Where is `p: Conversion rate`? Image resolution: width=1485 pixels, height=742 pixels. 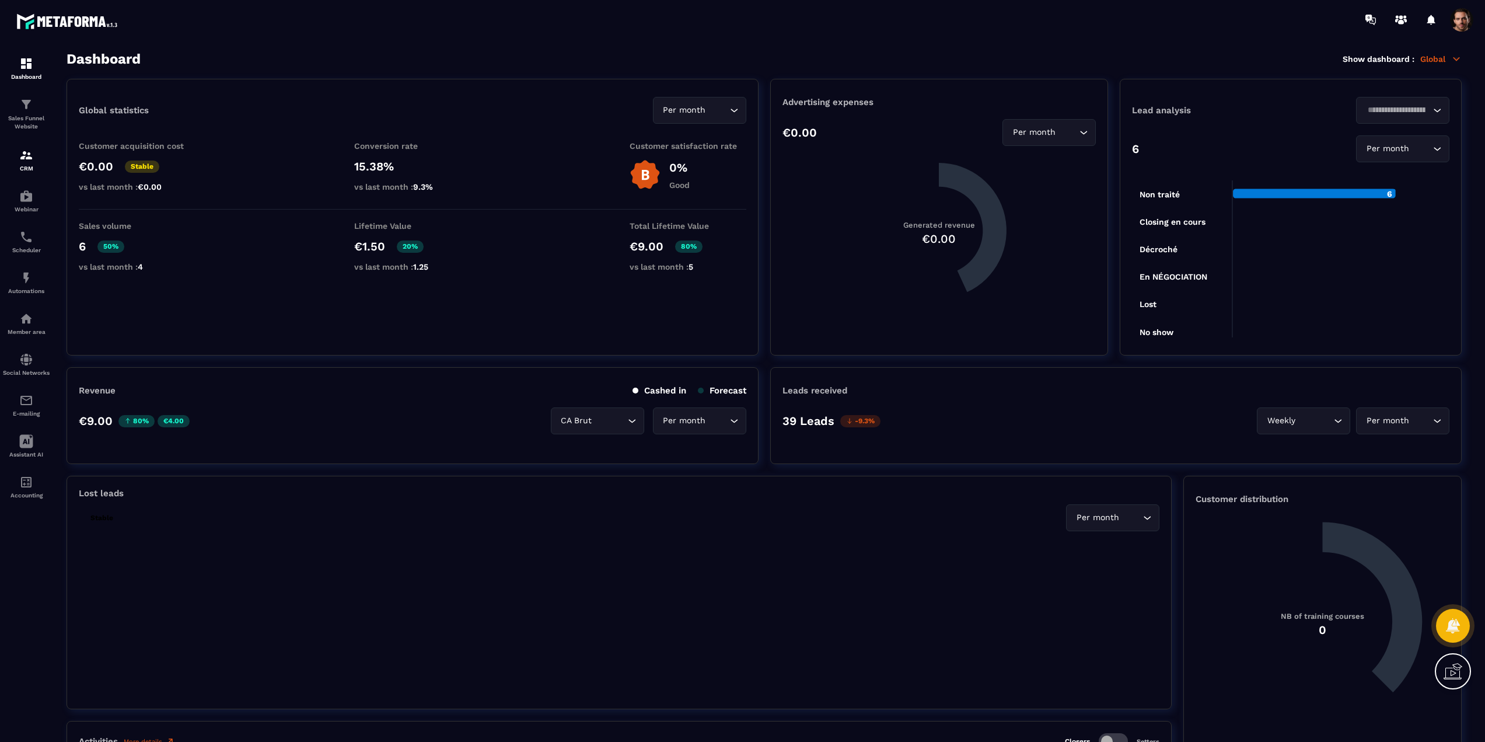 p: Conversion rate is located at coordinates (413, 146).